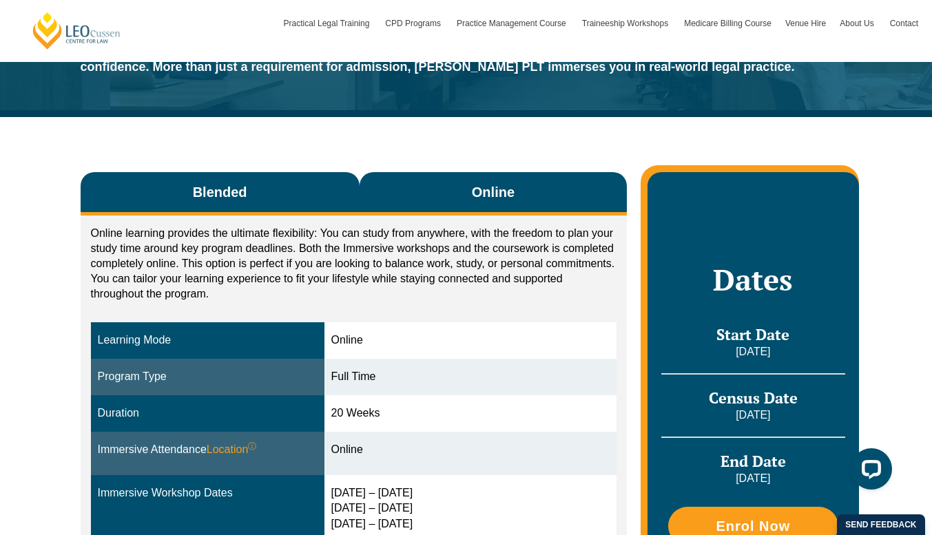 This screenshot has width=932, height=535. Describe the element at coordinates (220, 192) in the screenshot. I see `span: Blended` at that location.